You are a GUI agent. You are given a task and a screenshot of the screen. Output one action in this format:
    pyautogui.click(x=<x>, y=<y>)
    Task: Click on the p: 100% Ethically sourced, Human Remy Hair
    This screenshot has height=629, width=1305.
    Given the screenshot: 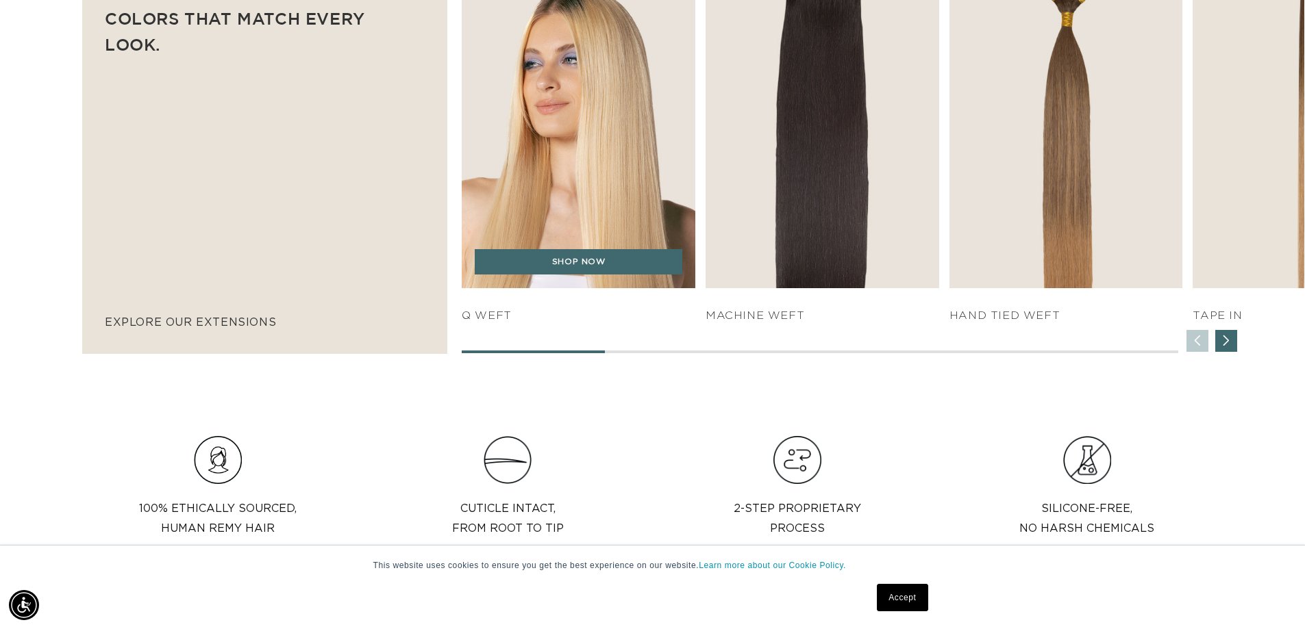 What is the action you would take?
    pyautogui.click(x=218, y=519)
    